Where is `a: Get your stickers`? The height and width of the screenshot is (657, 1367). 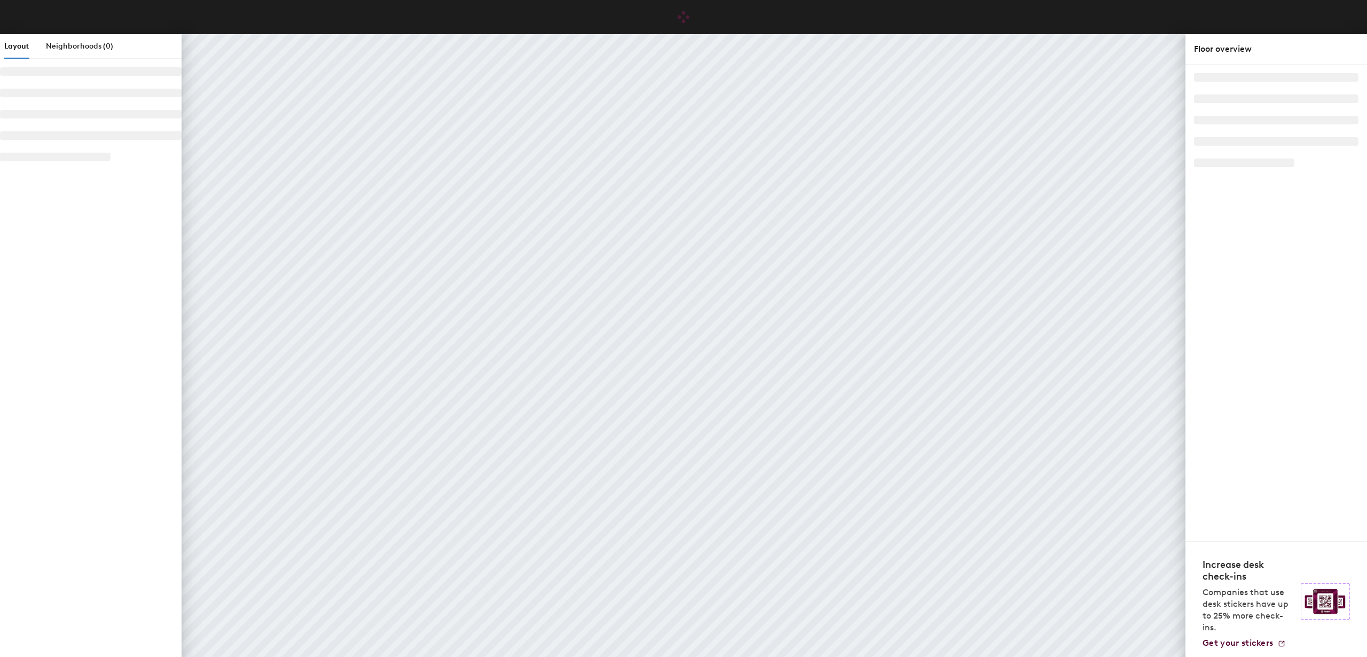 a: Get your stickers is located at coordinates (1244, 644).